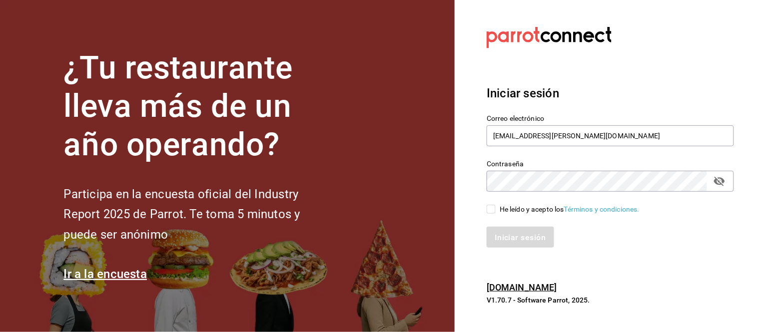 The image size is (758, 332). Describe the element at coordinates (602, 209) in the screenshot. I see `font: Términos y condiciones.` at that location.